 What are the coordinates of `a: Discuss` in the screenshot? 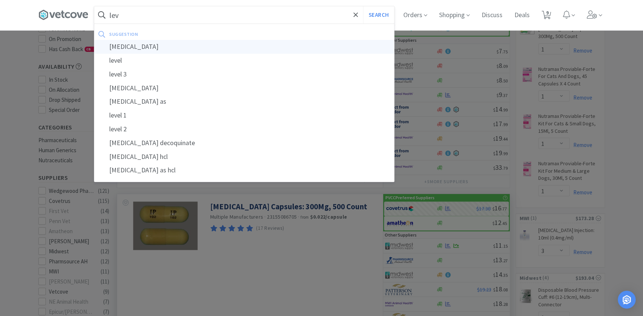 It's located at (492, 15).